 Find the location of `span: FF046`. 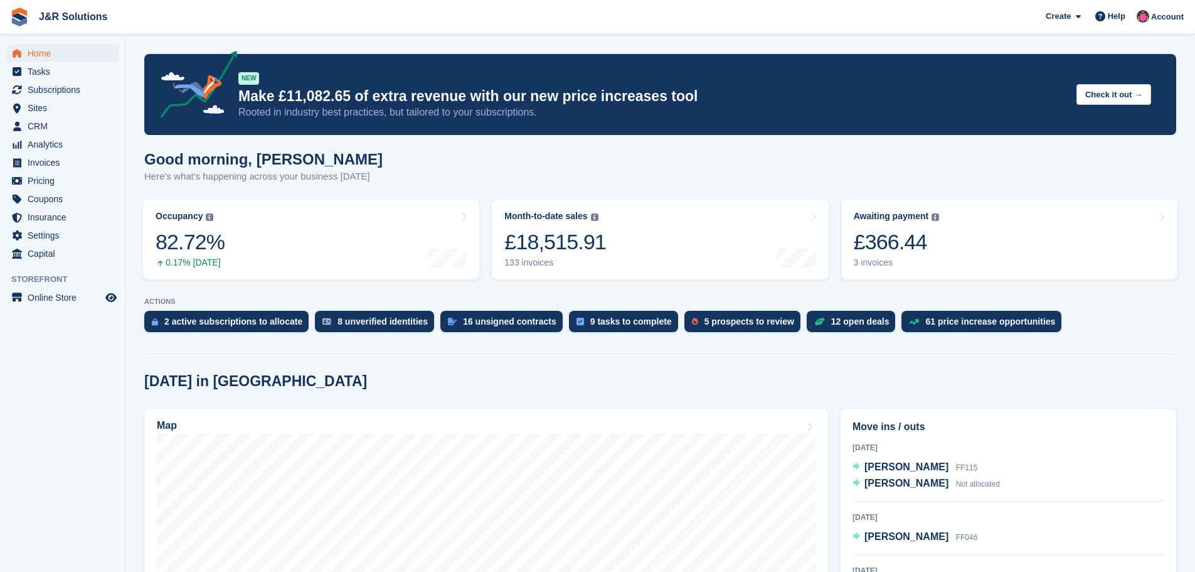

span: FF046 is located at coordinates (967, 537).